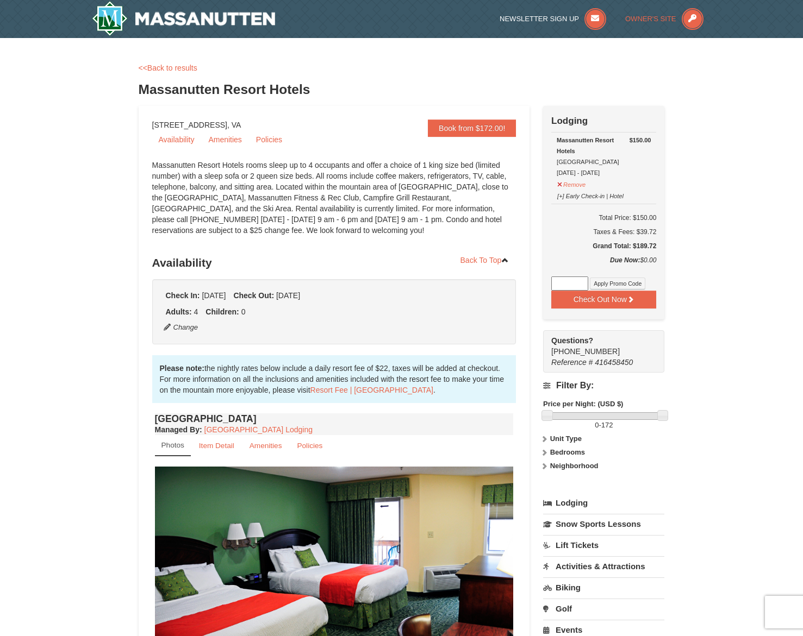 This screenshot has height=636, width=803. Describe the element at coordinates (566, 439) in the screenshot. I see `strong: Unit Type` at that location.